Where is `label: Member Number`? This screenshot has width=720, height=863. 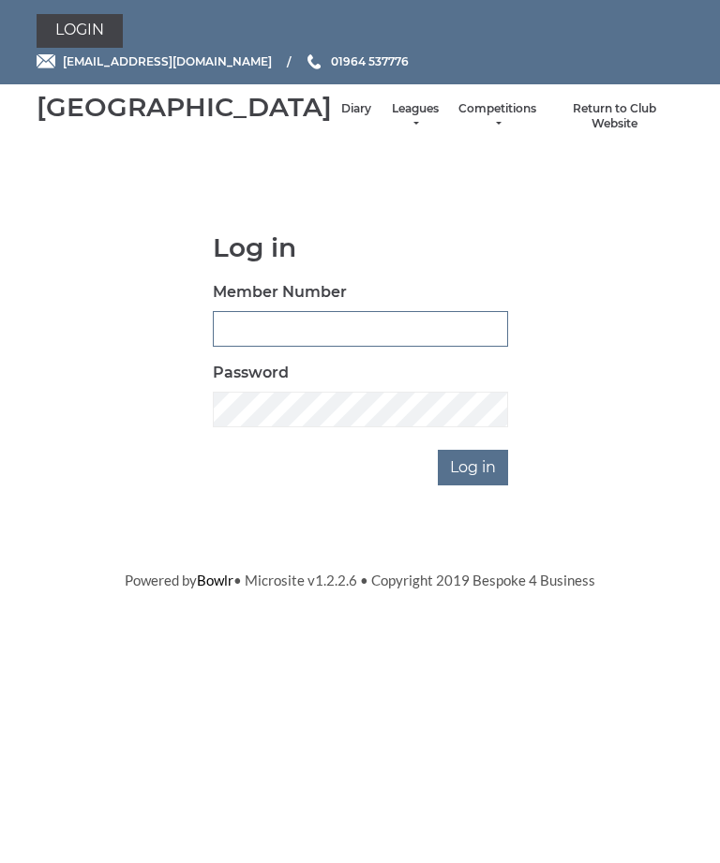
label: Member Number is located at coordinates (279, 292).